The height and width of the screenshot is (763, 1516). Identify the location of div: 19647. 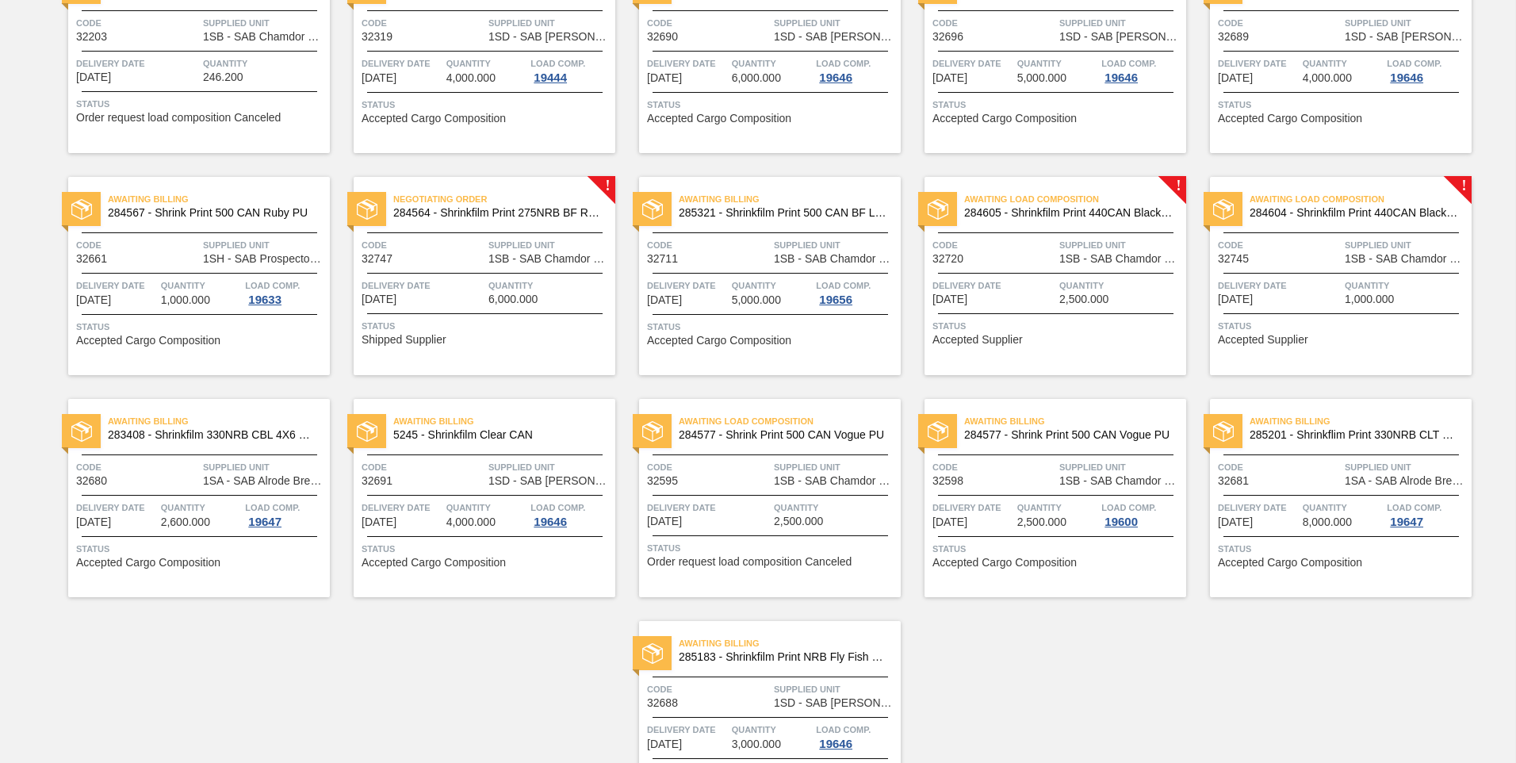
(265, 522).